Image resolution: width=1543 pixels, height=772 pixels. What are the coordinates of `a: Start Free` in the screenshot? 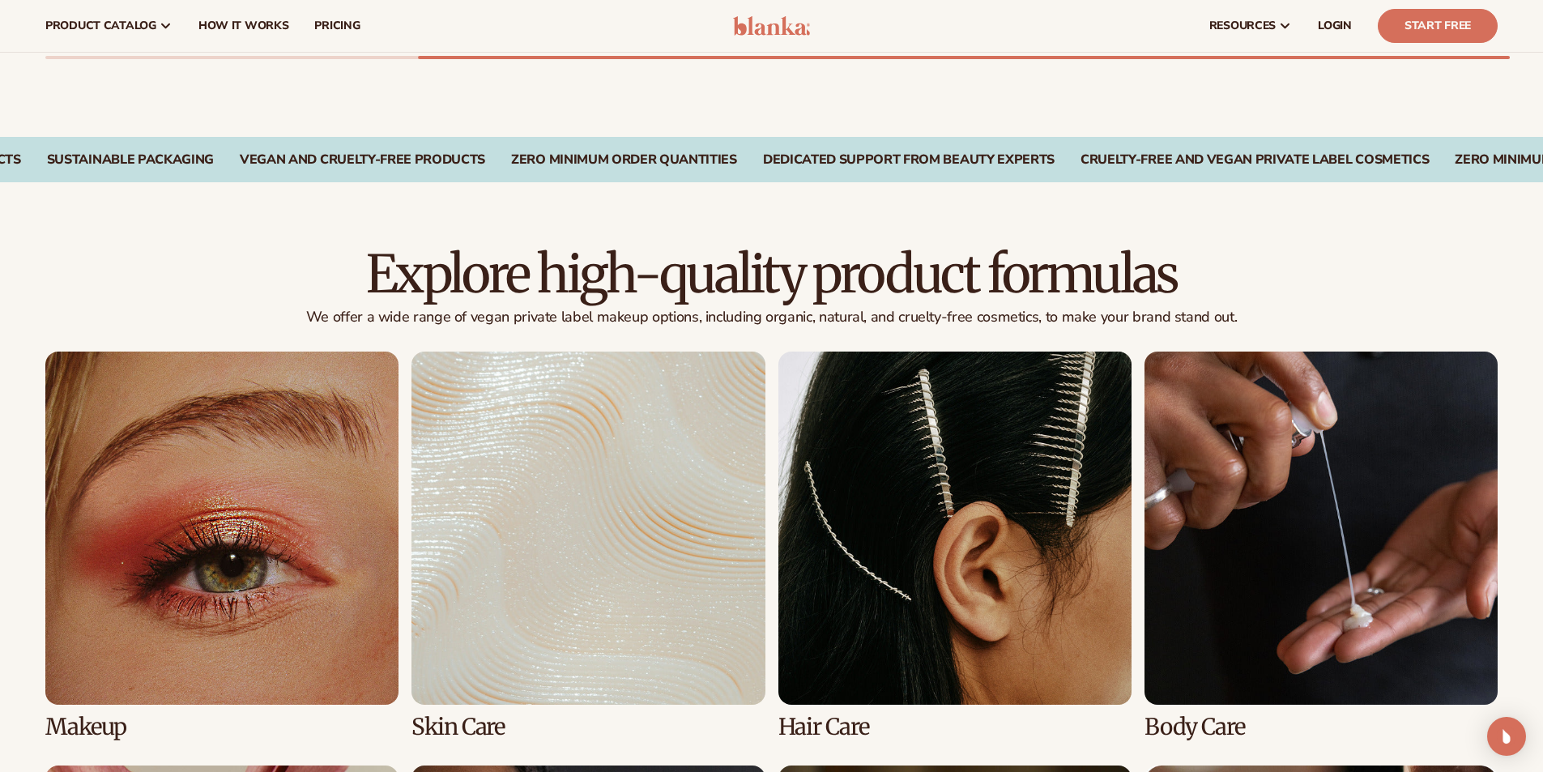 It's located at (1438, 26).